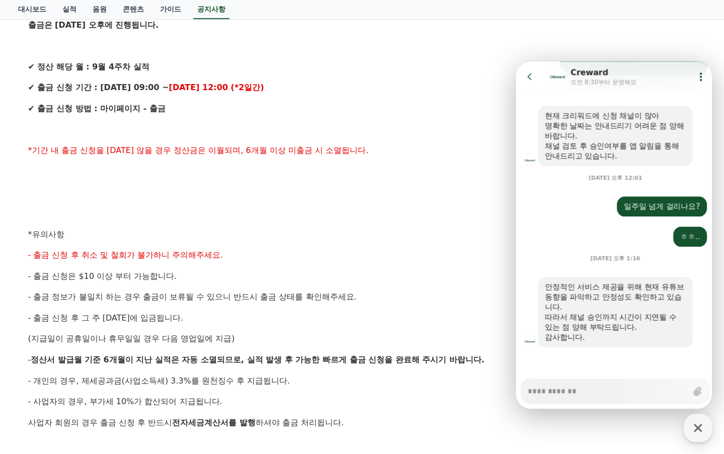  Describe the element at coordinates (294, 359) in the screenshot. I see `strong: 6개월이 지난 실적은 자동 소멸되므로, 실적 발생 후 가능한 빠르게 출금 신청을 완료해 주시기 바랍니다.` at that location.